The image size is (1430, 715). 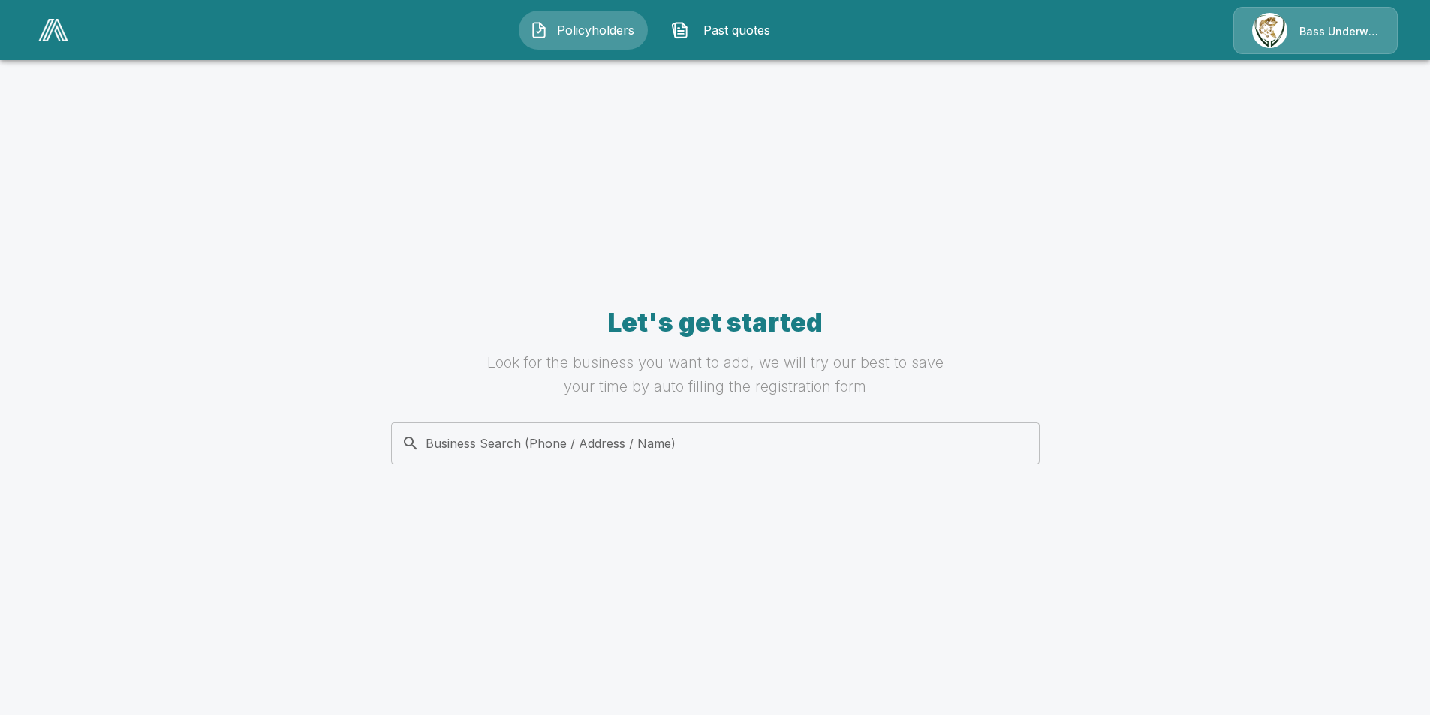 I want to click on h6: Look for the business you want to add, we will try our best to save your time by auto filling the..., so click(x=715, y=375).